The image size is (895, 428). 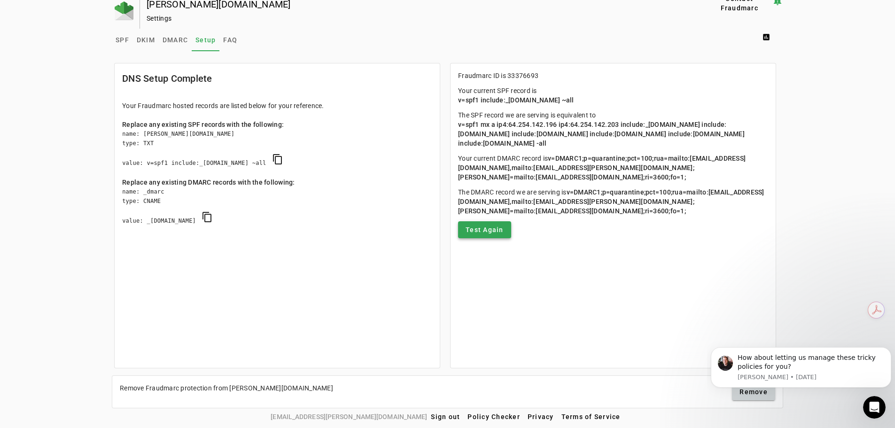 I want to click on p: Message from Keith, sent 9w ago, so click(x=104, y=42).